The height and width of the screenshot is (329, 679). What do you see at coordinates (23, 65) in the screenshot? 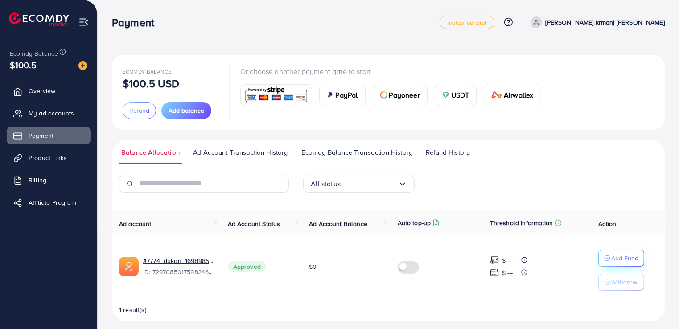
I see `span: $100.5` at bounding box center [23, 65].